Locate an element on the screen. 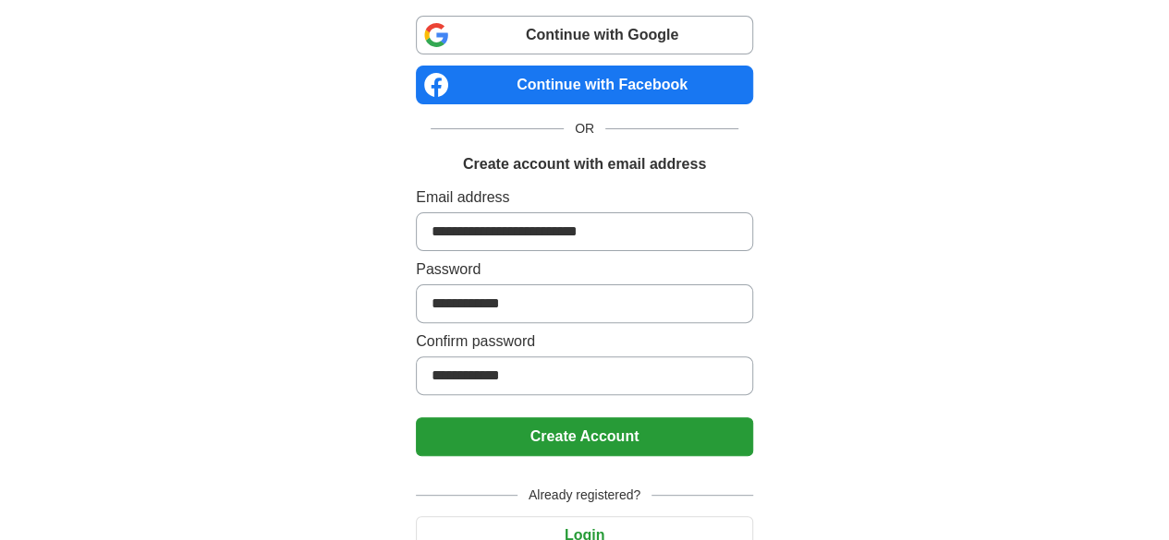  a: Continue with Google is located at coordinates (584, 35).